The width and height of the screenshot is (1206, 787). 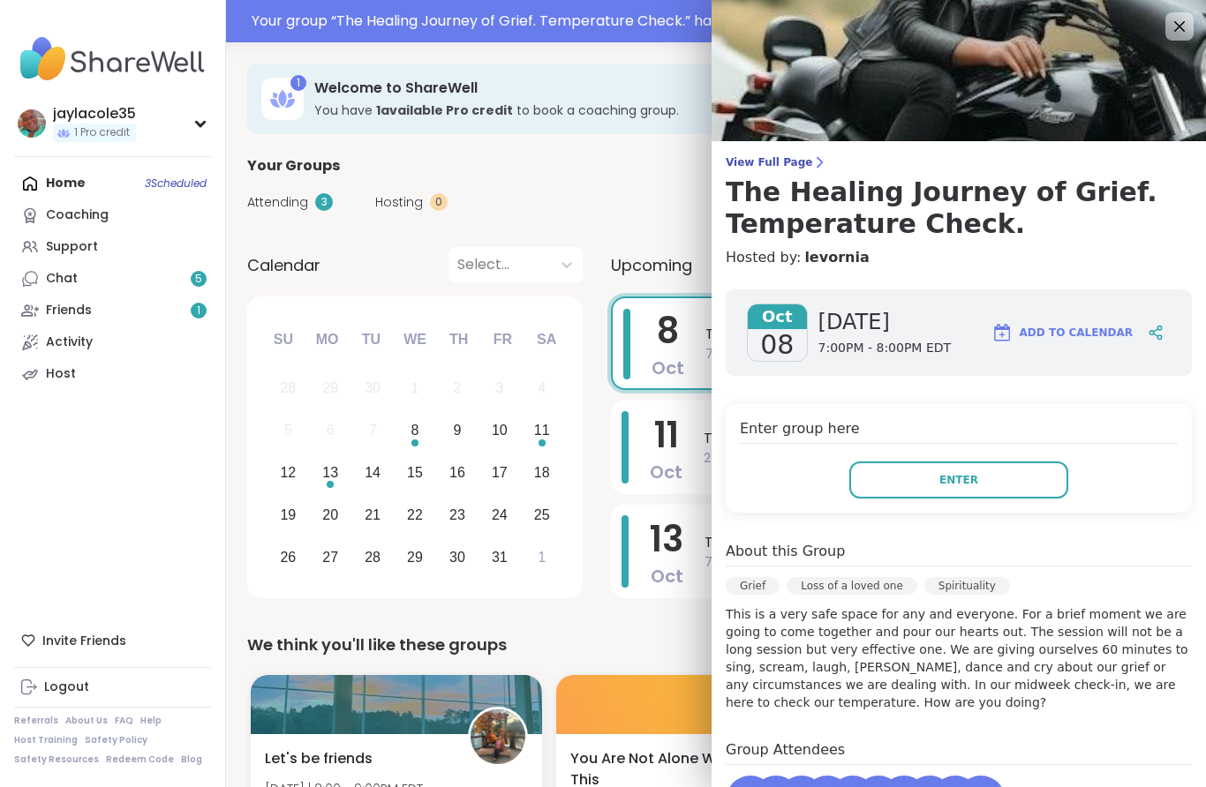 I want to click on div: Choose Friday, October 31st, 2025, so click(x=499, y=557).